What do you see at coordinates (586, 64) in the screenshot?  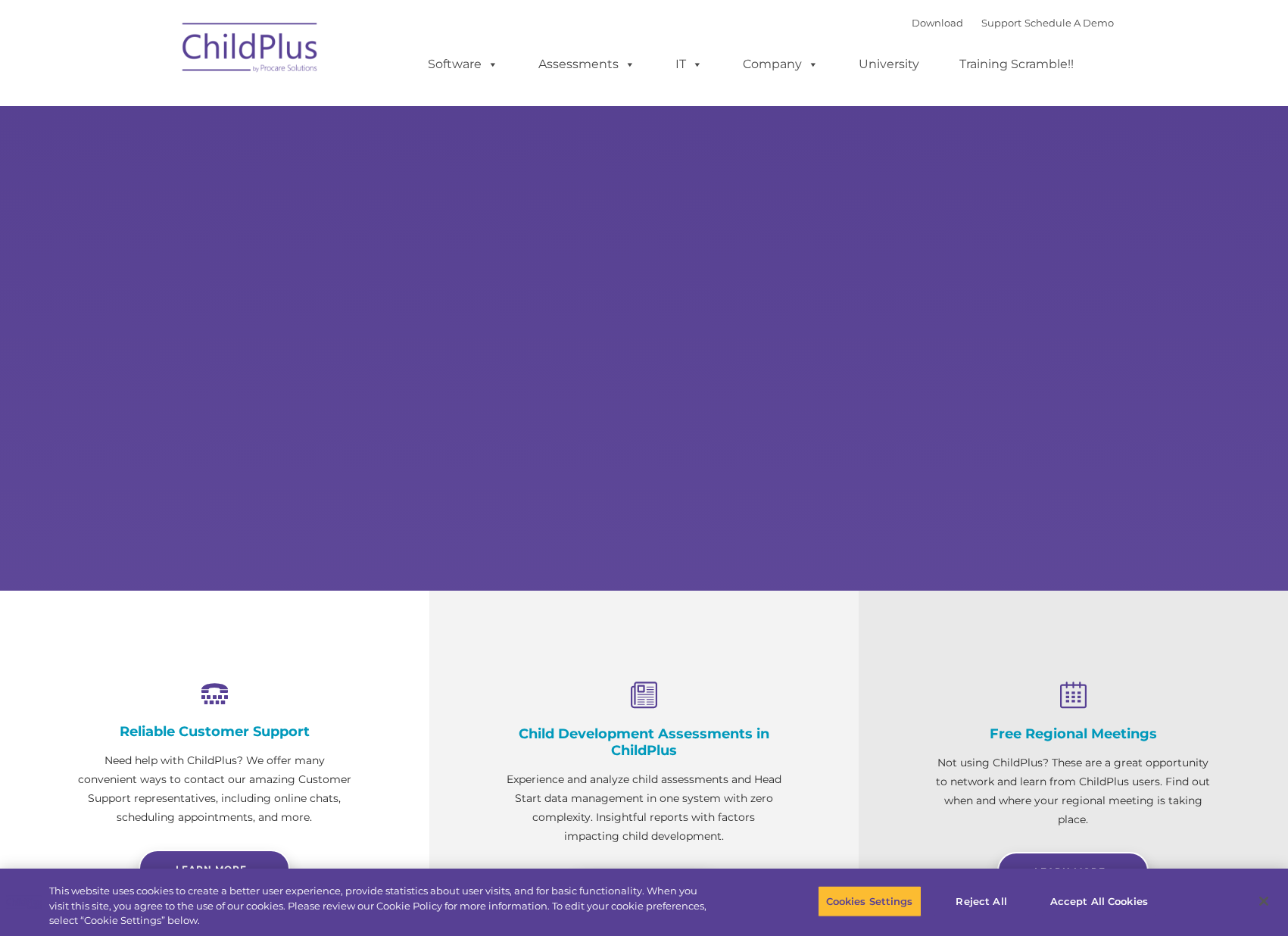 I see `a: Assessments` at bounding box center [586, 64].